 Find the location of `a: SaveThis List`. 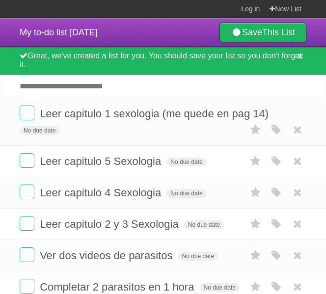

a: SaveThis List is located at coordinates (262, 32).